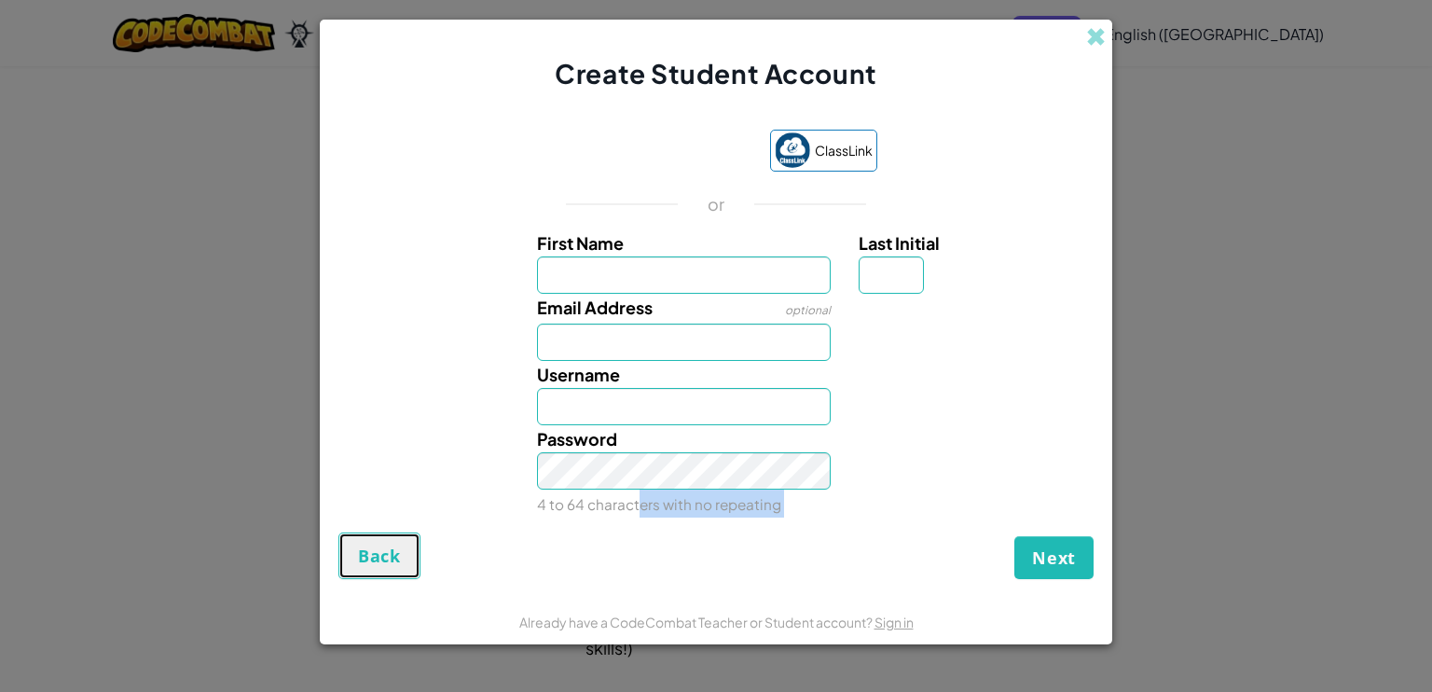 The width and height of the screenshot is (1432, 692). I want to click on button: Next, so click(1053, 557).